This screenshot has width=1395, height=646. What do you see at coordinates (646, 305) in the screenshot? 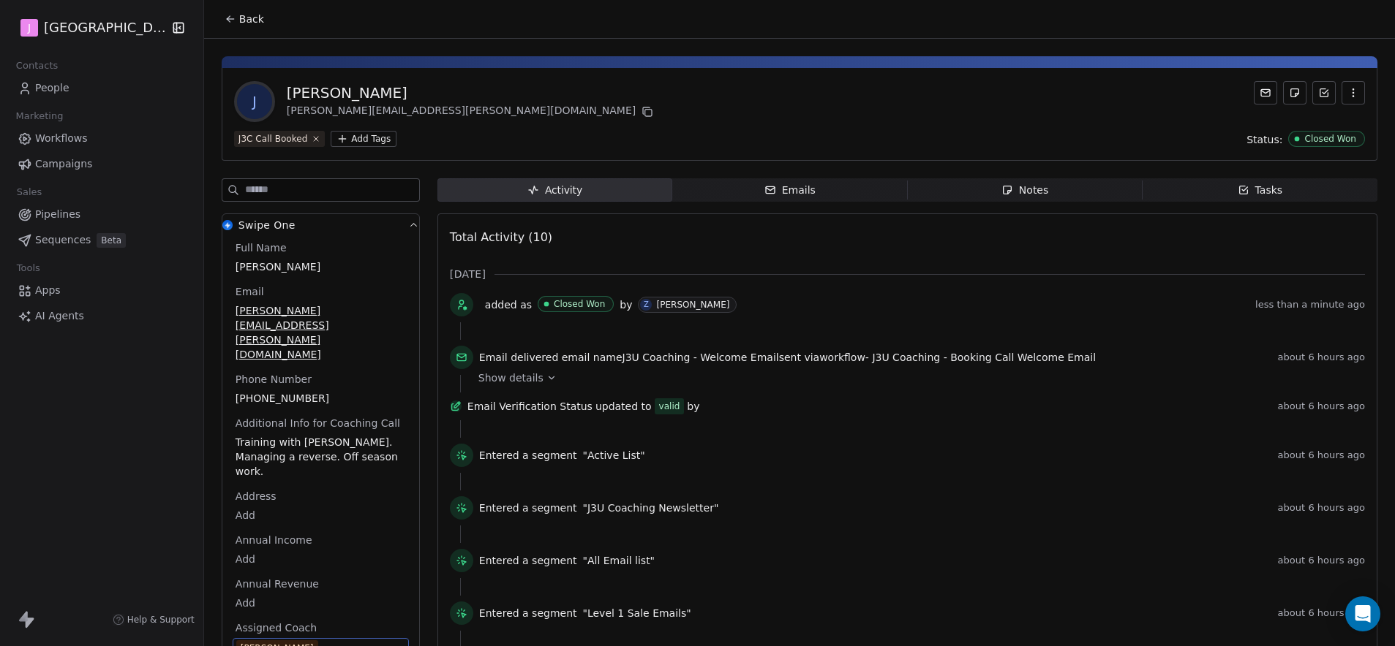
I see `div: Z` at bounding box center [646, 305].